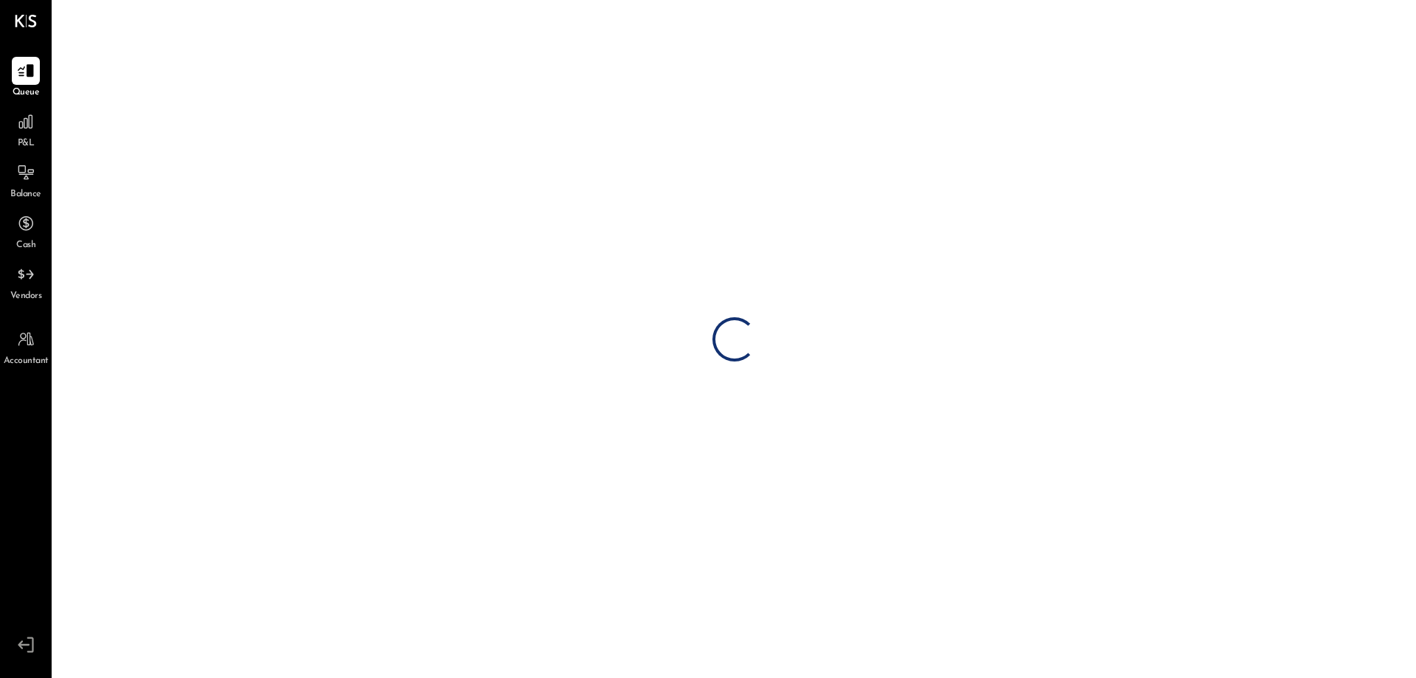 This screenshot has height=678, width=1416. Describe the element at coordinates (26, 296) in the screenshot. I see `span: Vendors` at that location.